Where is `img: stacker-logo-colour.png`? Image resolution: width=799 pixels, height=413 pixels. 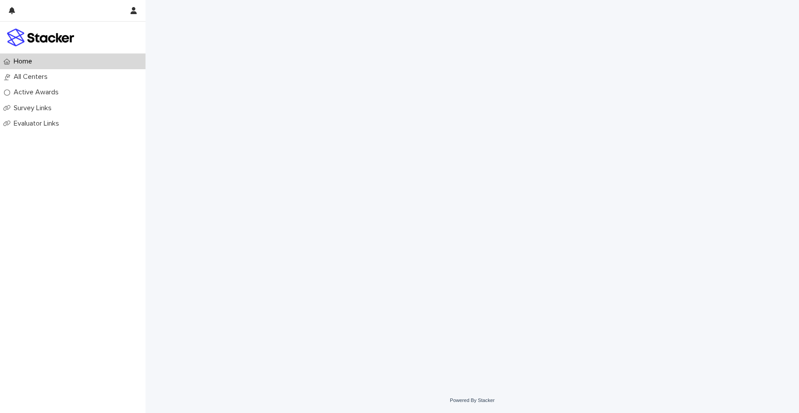
img: stacker-logo-colour.png is located at coordinates (41, 37).